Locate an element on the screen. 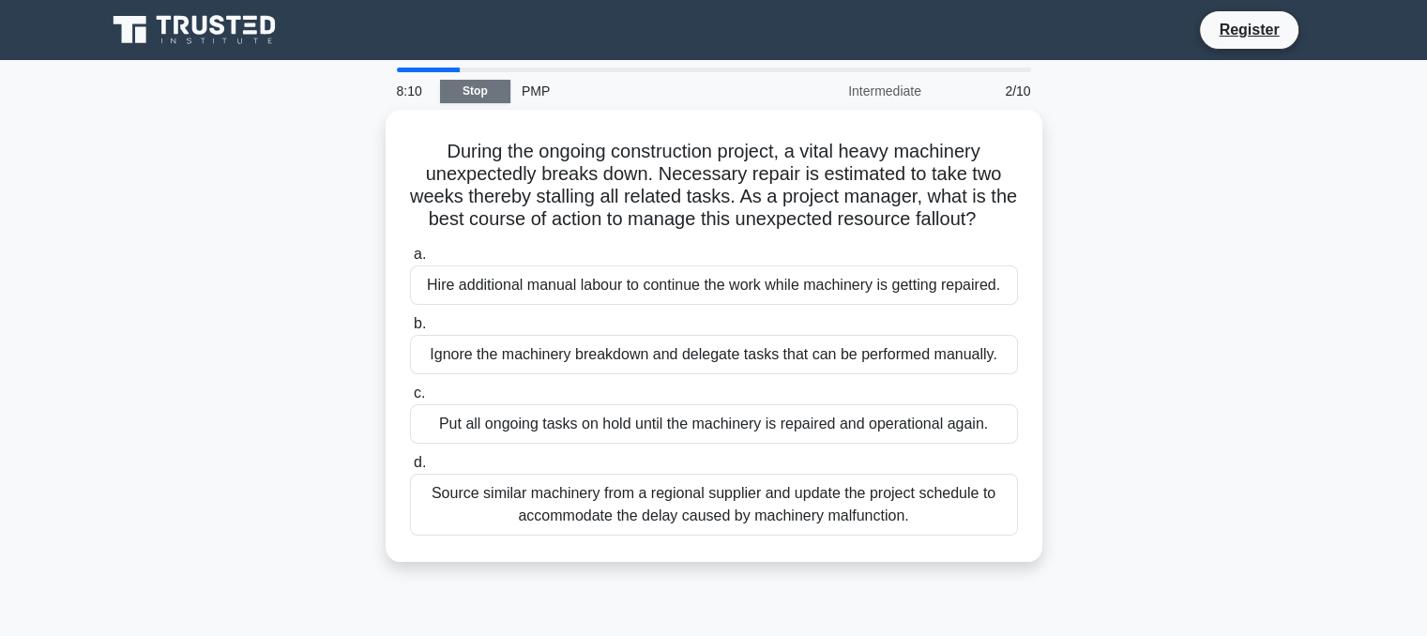  span: a. is located at coordinates (419, 253).